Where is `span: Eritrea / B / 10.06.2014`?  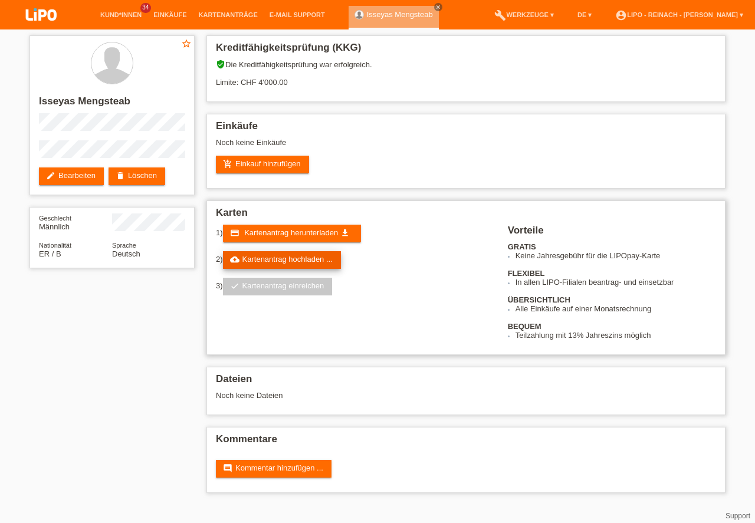
span: Eritrea / B / 10.06.2014 is located at coordinates (50, 254).